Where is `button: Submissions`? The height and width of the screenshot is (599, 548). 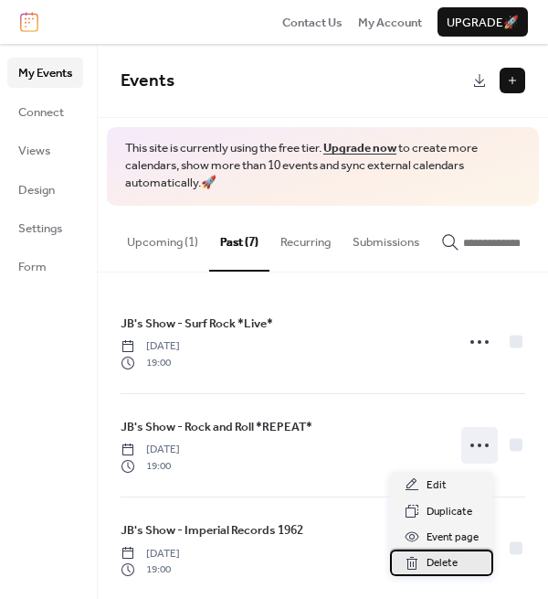 button: Submissions is located at coordinates (386, 238).